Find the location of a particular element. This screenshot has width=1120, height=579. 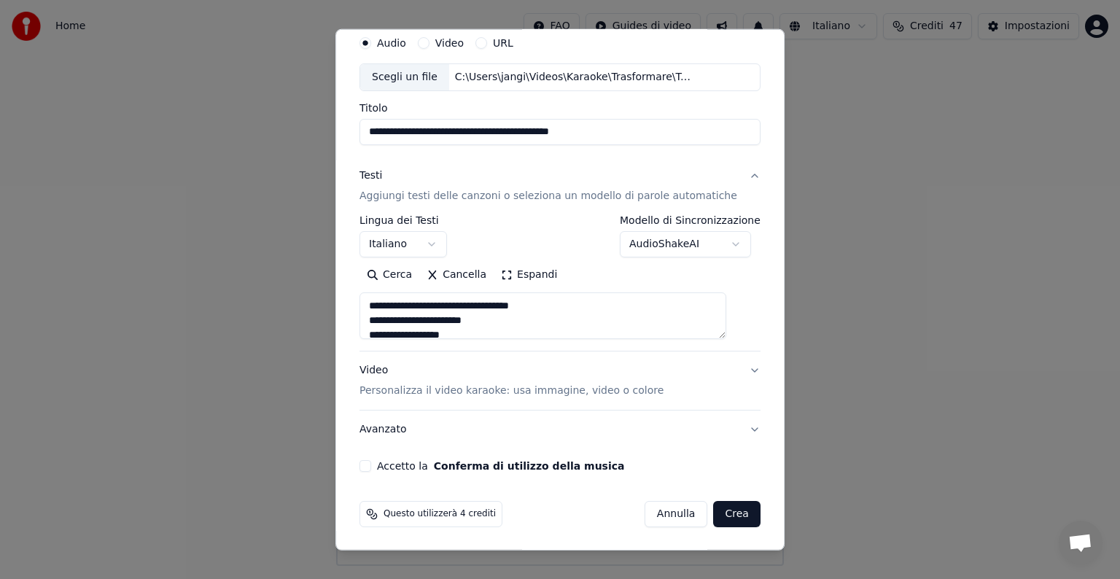

label: Titolo is located at coordinates (560, 108).